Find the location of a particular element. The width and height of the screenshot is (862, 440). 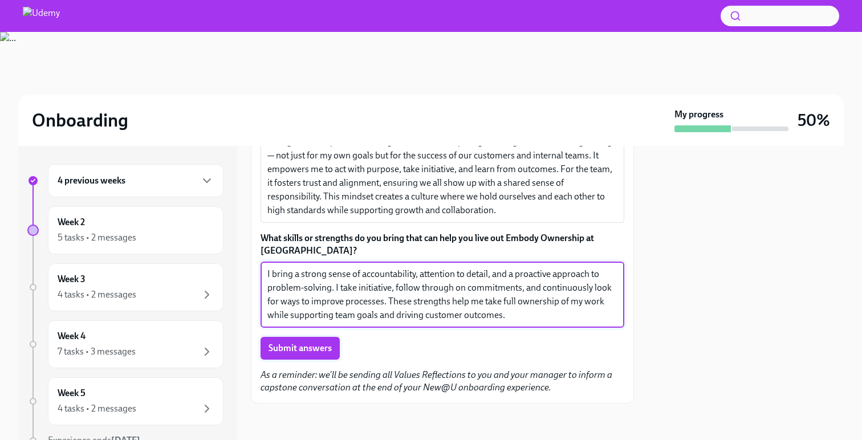

a: Week 34 tasks • 2 messages is located at coordinates (125, 287).